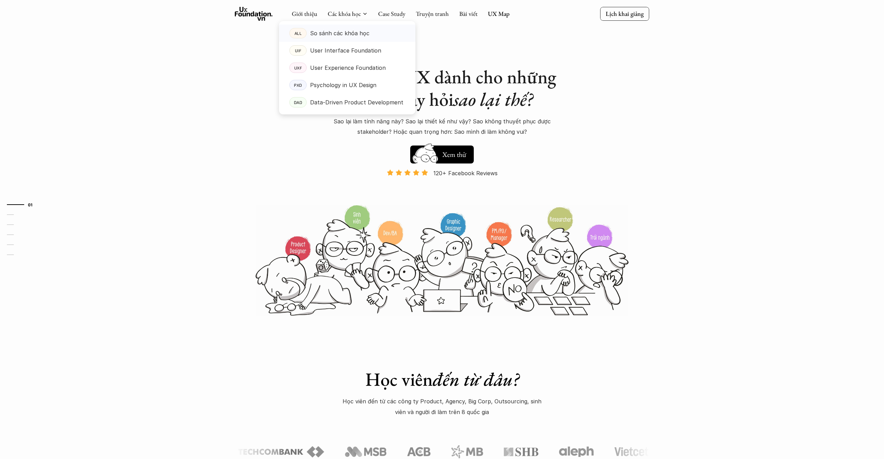  Describe the element at coordinates (625, 13) in the screenshot. I see `a: Lịch khai giảng` at that location.